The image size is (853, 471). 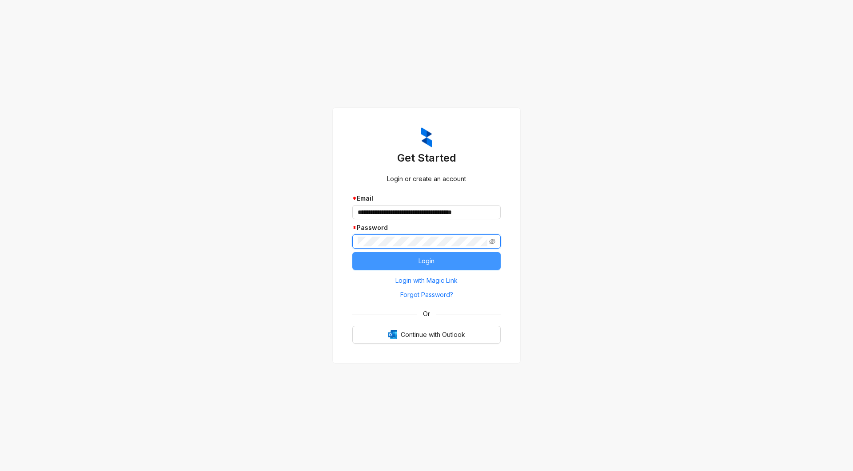 What do you see at coordinates (433, 335) in the screenshot?
I see `span: Continue with Outlook` at bounding box center [433, 335].